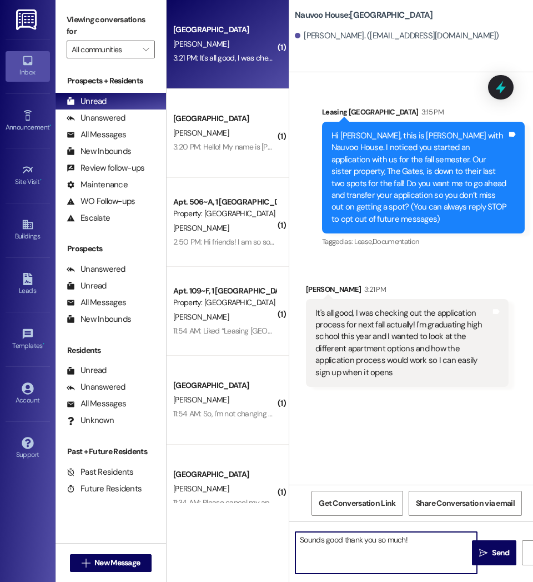 This screenshot has width=533, height=582. Describe the element at coordinates (104, 49) in the screenshot. I see `input: All communities` at that location.